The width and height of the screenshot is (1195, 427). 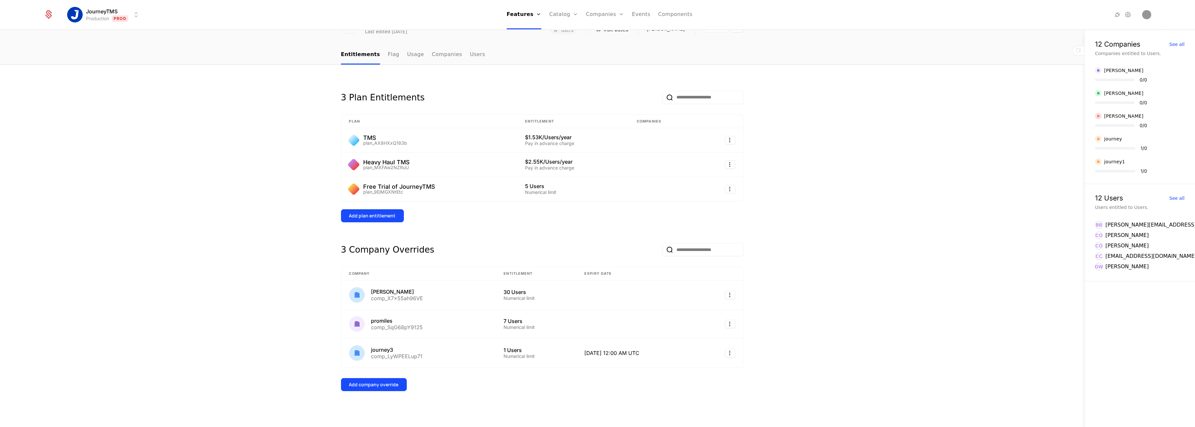 I want to click on div: Add company override, so click(x=374, y=384).